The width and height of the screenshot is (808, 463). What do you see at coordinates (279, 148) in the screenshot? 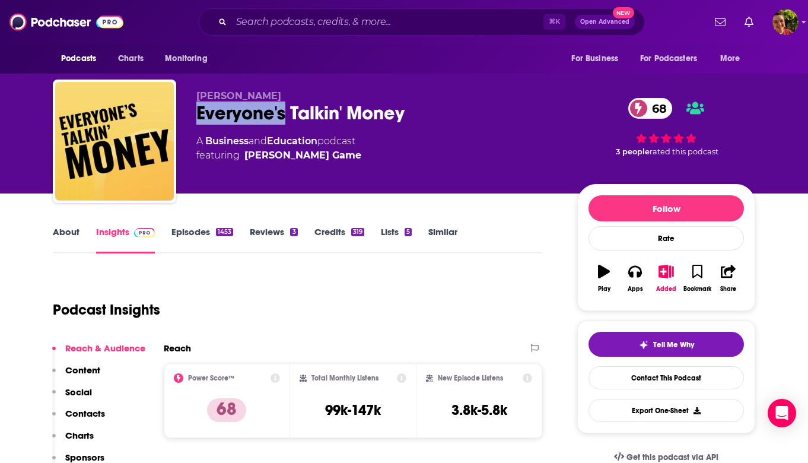
I see `div: A podcast` at bounding box center [279, 148].